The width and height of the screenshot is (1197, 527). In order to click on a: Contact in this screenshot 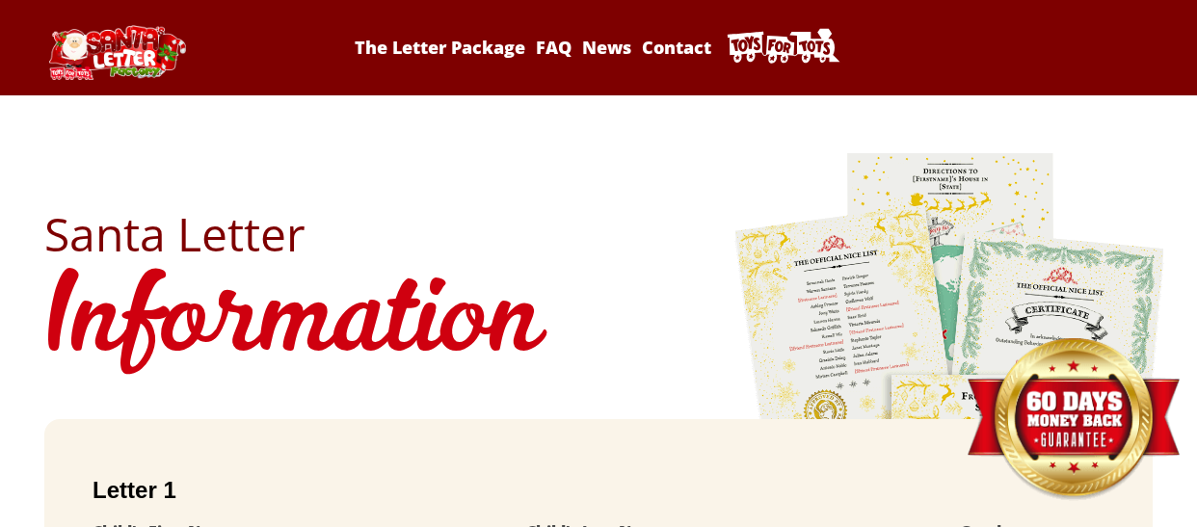, I will do `click(676, 47)`.